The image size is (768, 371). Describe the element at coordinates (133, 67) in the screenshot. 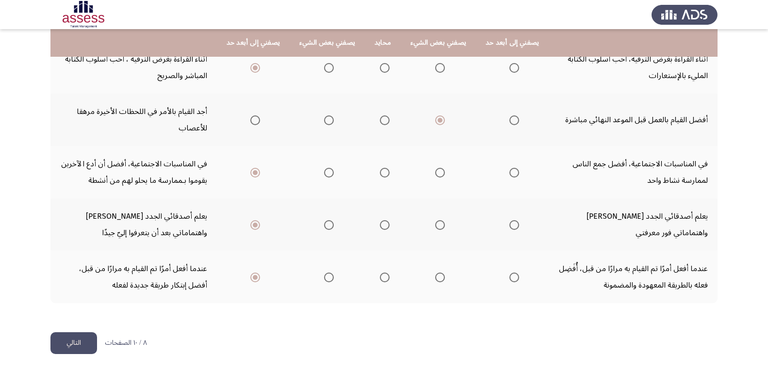

I see `td: أثناء القراءة بغرض الترفيه ، أحب أسلوب الكتابة المباشر والصريح` at that location.